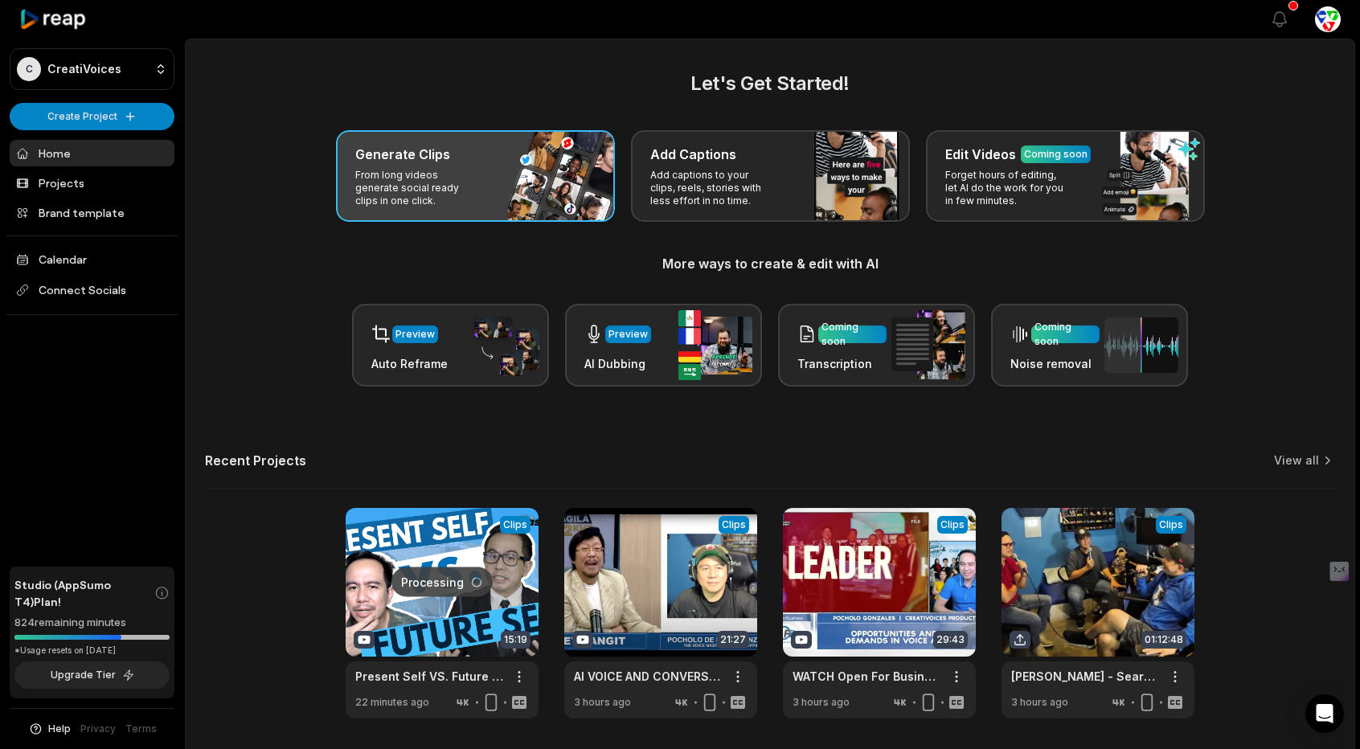 The image size is (1360, 749). What do you see at coordinates (92, 212) in the screenshot?
I see `a: Brand template` at bounding box center [92, 212].